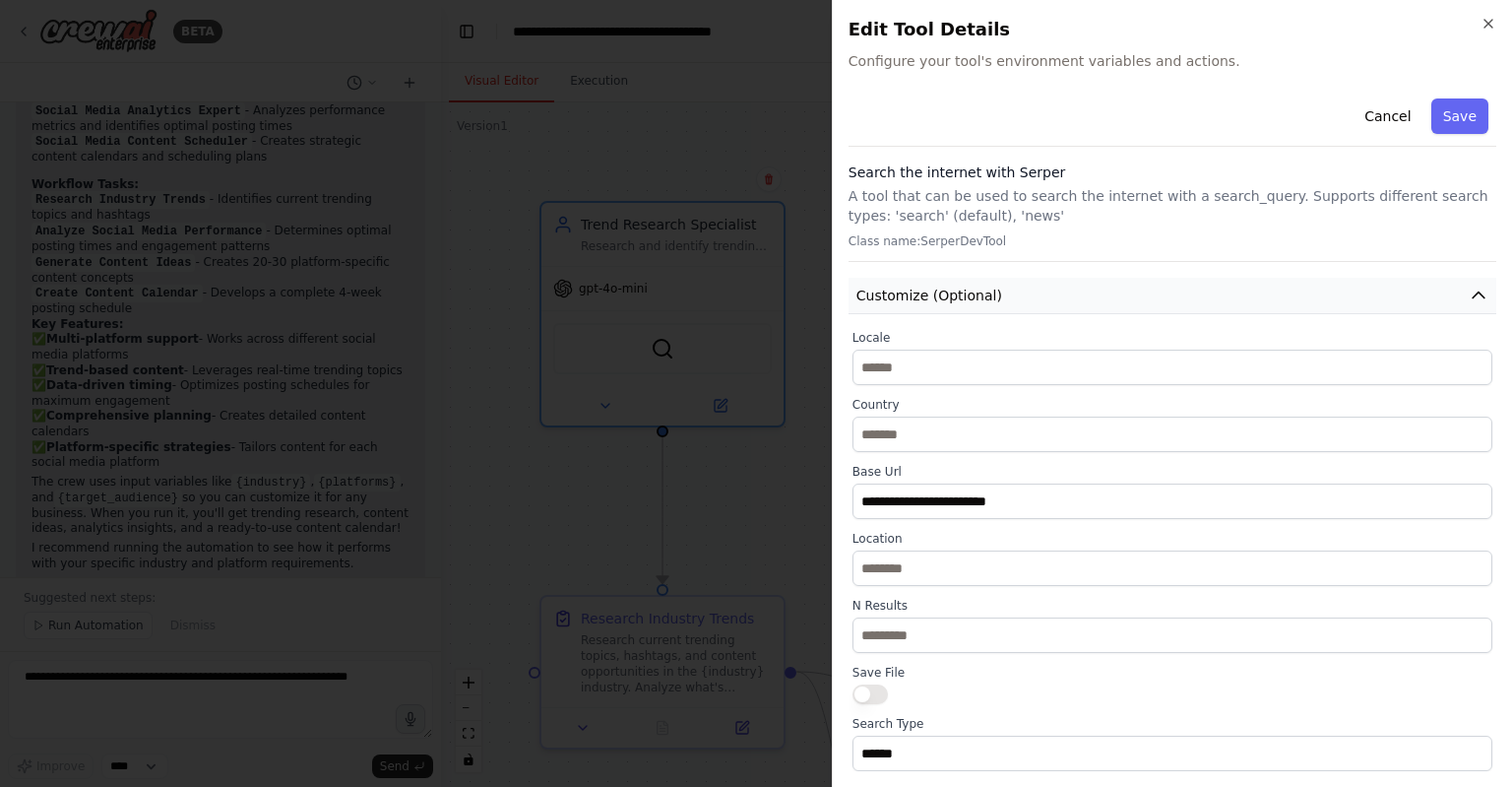  Describe the element at coordinates (1172, 61) in the screenshot. I see `span: Configure your tool's environment variables and actions.` at that location.